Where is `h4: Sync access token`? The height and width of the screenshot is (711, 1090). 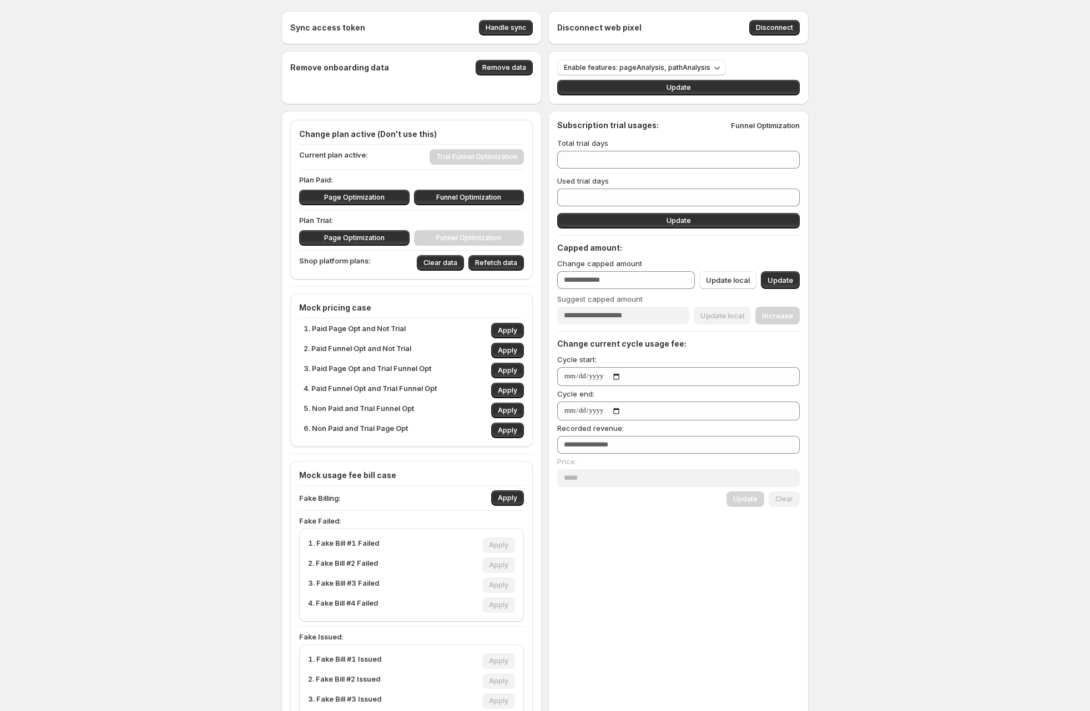
h4: Sync access token is located at coordinates (327, 28).